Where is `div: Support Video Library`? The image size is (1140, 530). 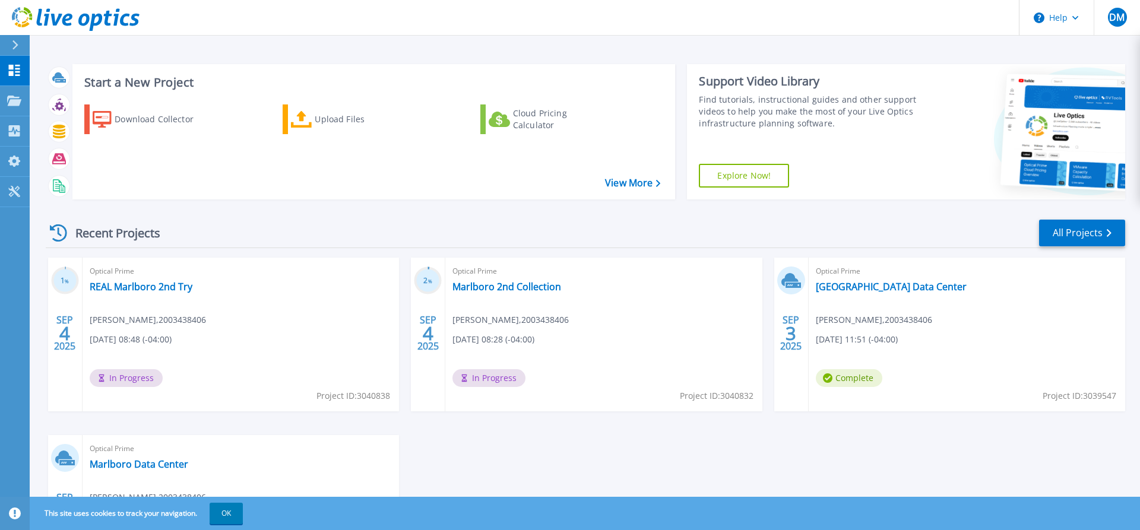 div: Support Video Library is located at coordinates (810, 81).